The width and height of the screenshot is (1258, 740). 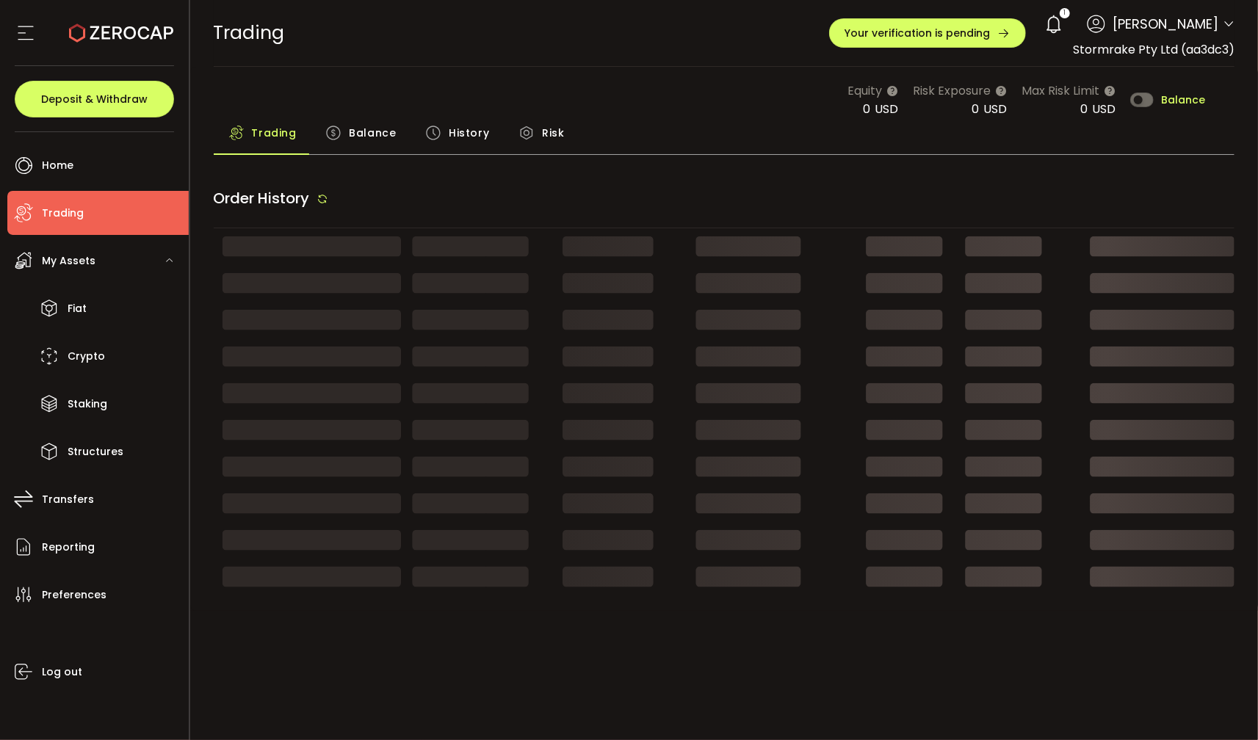 I want to click on span: Staking, so click(x=87, y=404).